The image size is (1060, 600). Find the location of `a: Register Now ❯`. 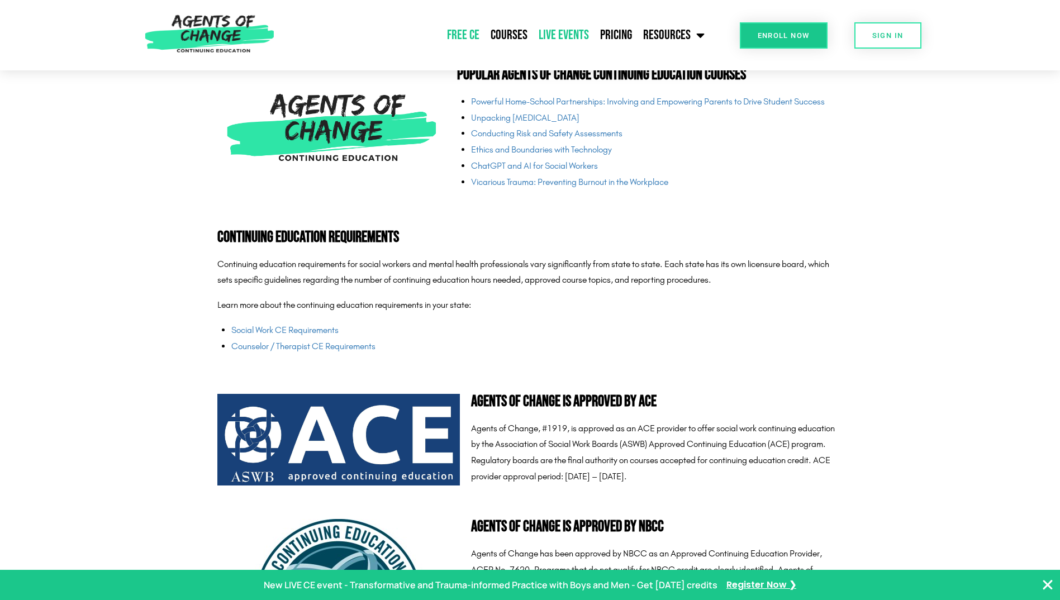

a: Register Now ❯ is located at coordinates (761, 585).